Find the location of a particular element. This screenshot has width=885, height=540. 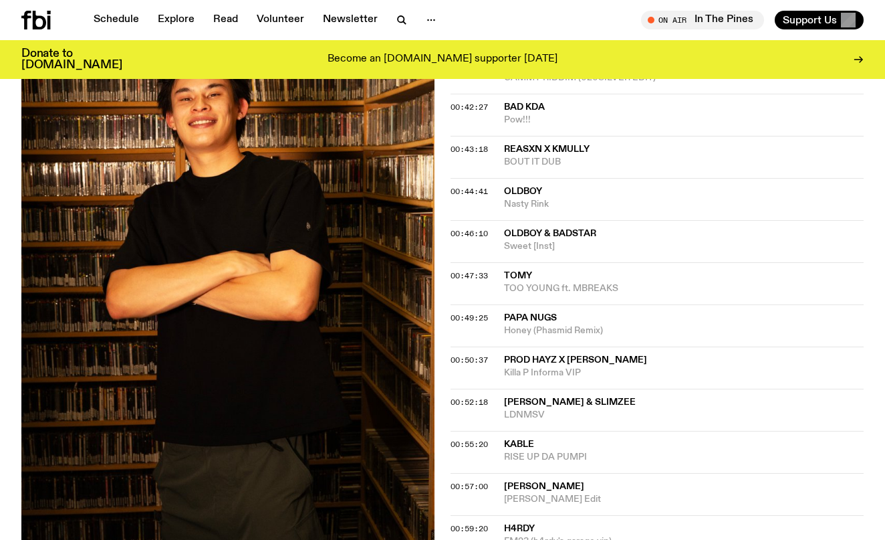

a: Schedule is located at coordinates (116, 20).